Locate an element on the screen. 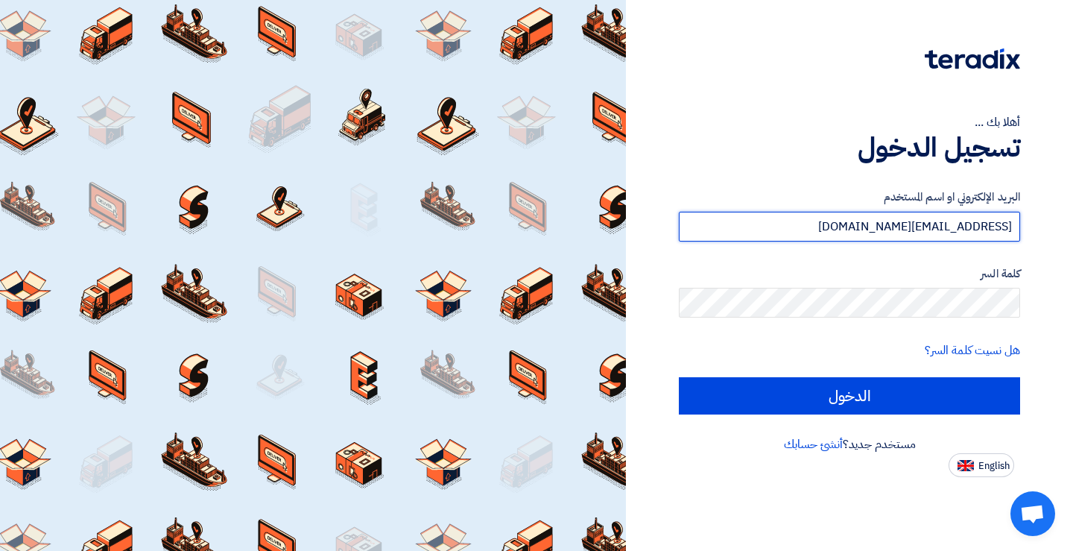  div: مستخدم جديد؟ is located at coordinates (849, 444).